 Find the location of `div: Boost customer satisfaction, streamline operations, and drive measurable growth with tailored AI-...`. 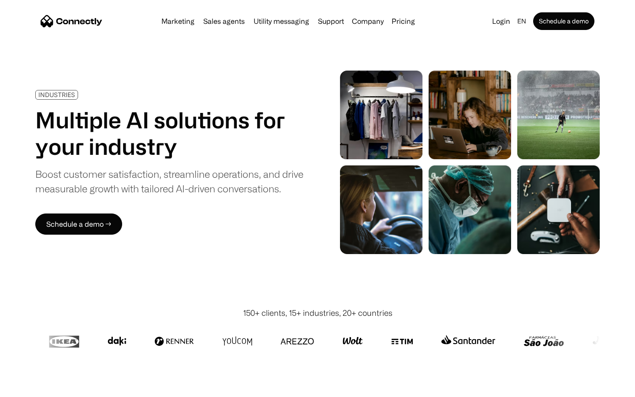

div: Boost customer satisfaction, streamline operations, and drive measurable growth with tailored AI-... is located at coordinates (169, 181).